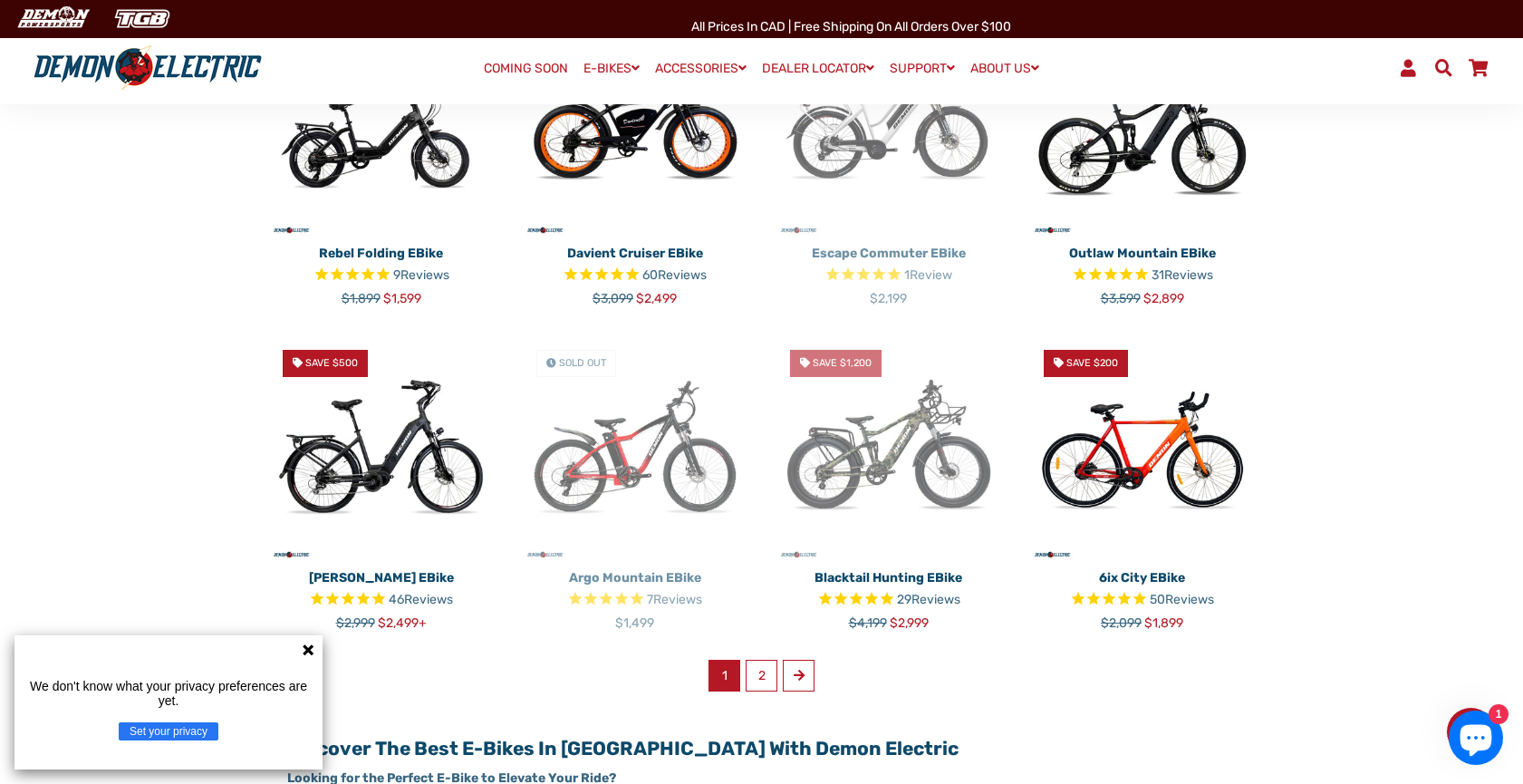  Describe the element at coordinates (382, 253) in the screenshot. I see `p: Rebel Folding eBike` at that location.